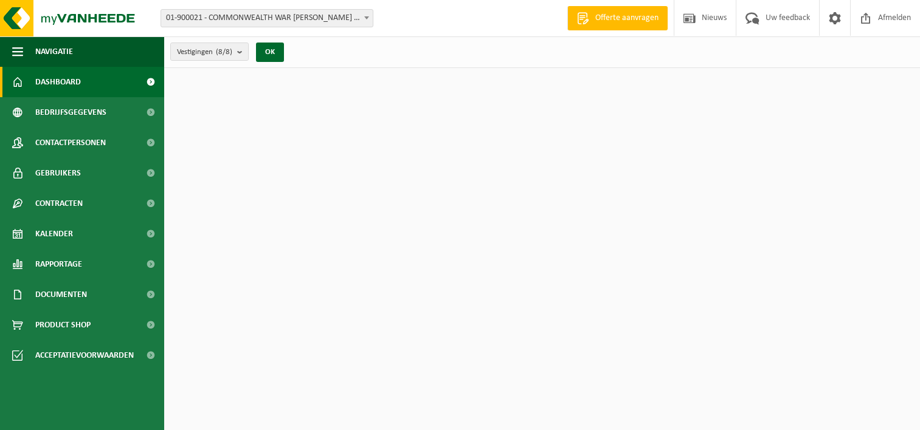  I want to click on a: Offerte aanvragen, so click(617, 18).